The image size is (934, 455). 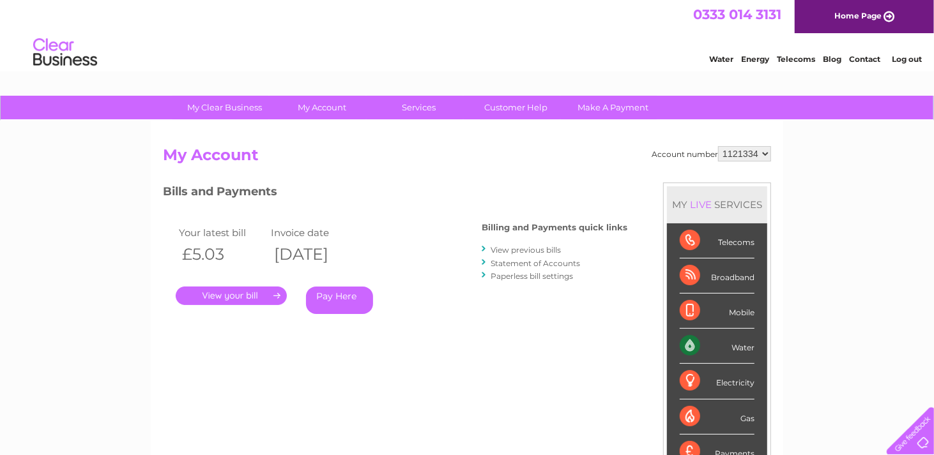 I want to click on a: Contact, so click(x=864, y=59).